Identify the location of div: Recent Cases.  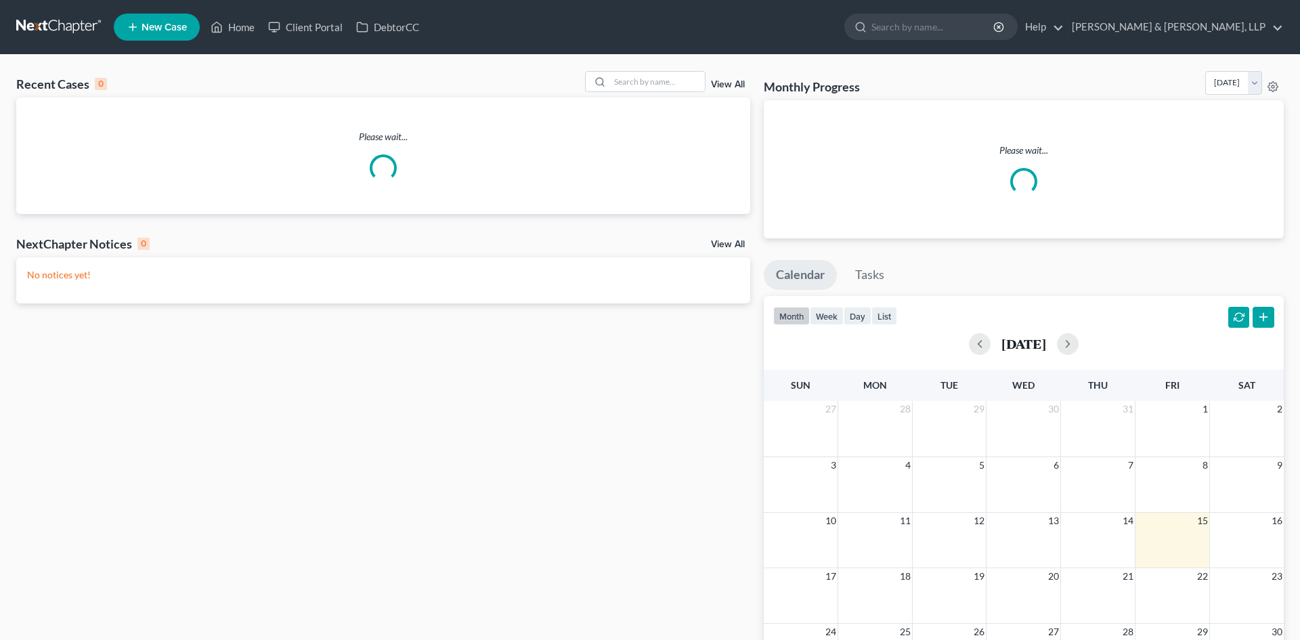
(62, 84).